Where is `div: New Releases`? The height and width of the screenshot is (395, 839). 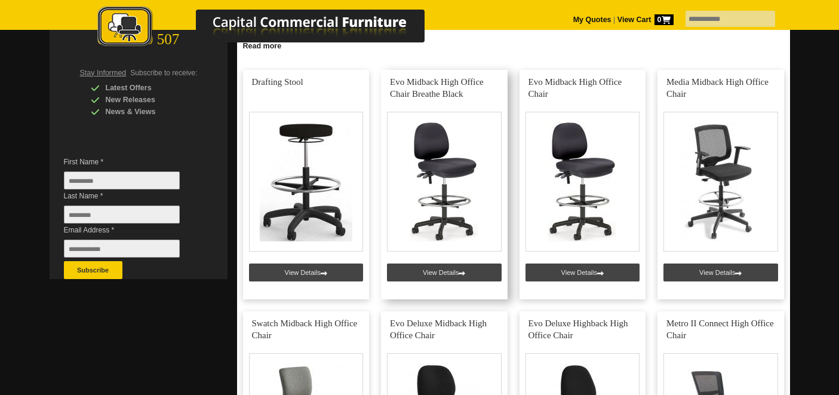 div: New Releases is located at coordinates (147, 100).